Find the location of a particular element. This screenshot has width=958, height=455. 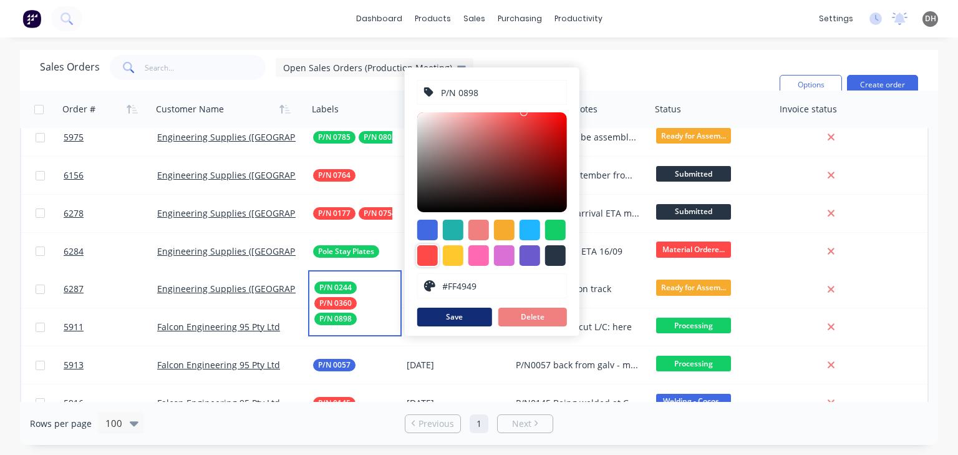

span: Pole Stay Plates is located at coordinates (346, 251).